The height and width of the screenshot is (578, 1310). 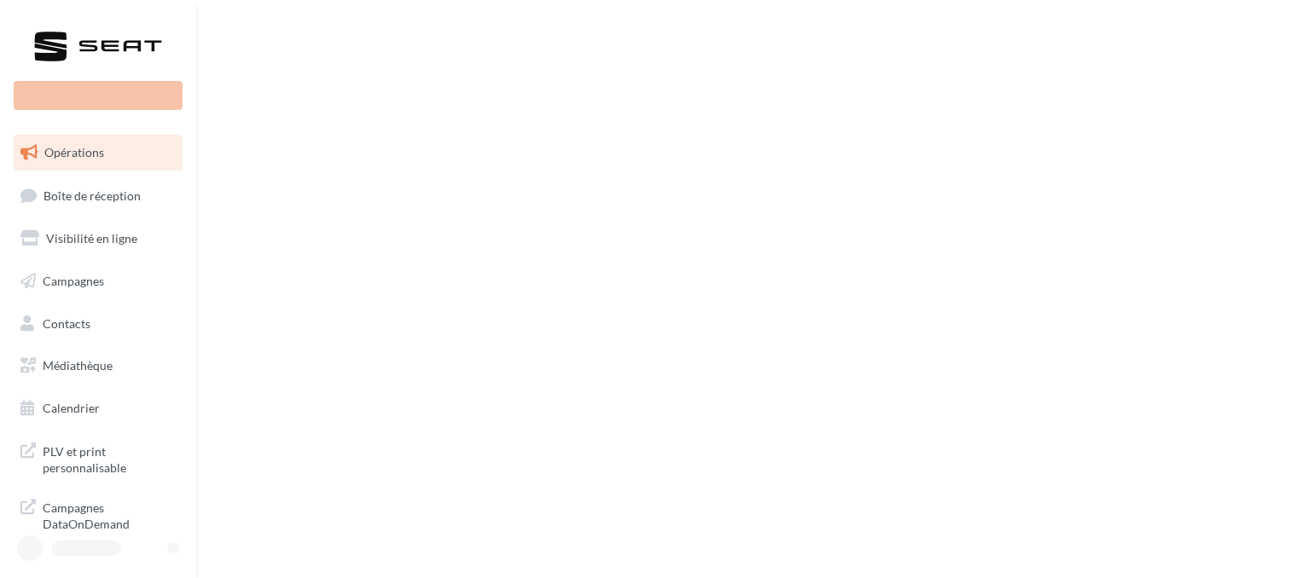 I want to click on a: Opérations, so click(x=98, y=153).